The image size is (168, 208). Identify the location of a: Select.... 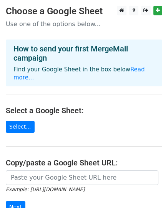
(20, 127).